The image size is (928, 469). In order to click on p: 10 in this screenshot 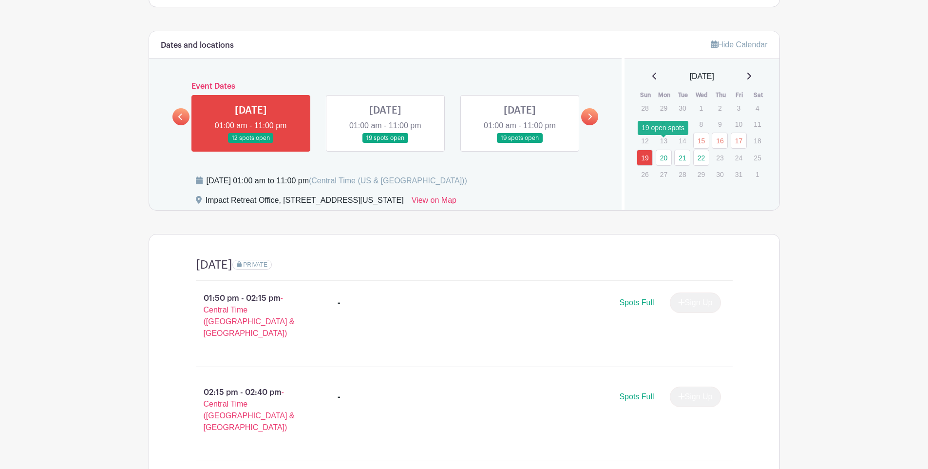, I will do `click(738, 124)`.